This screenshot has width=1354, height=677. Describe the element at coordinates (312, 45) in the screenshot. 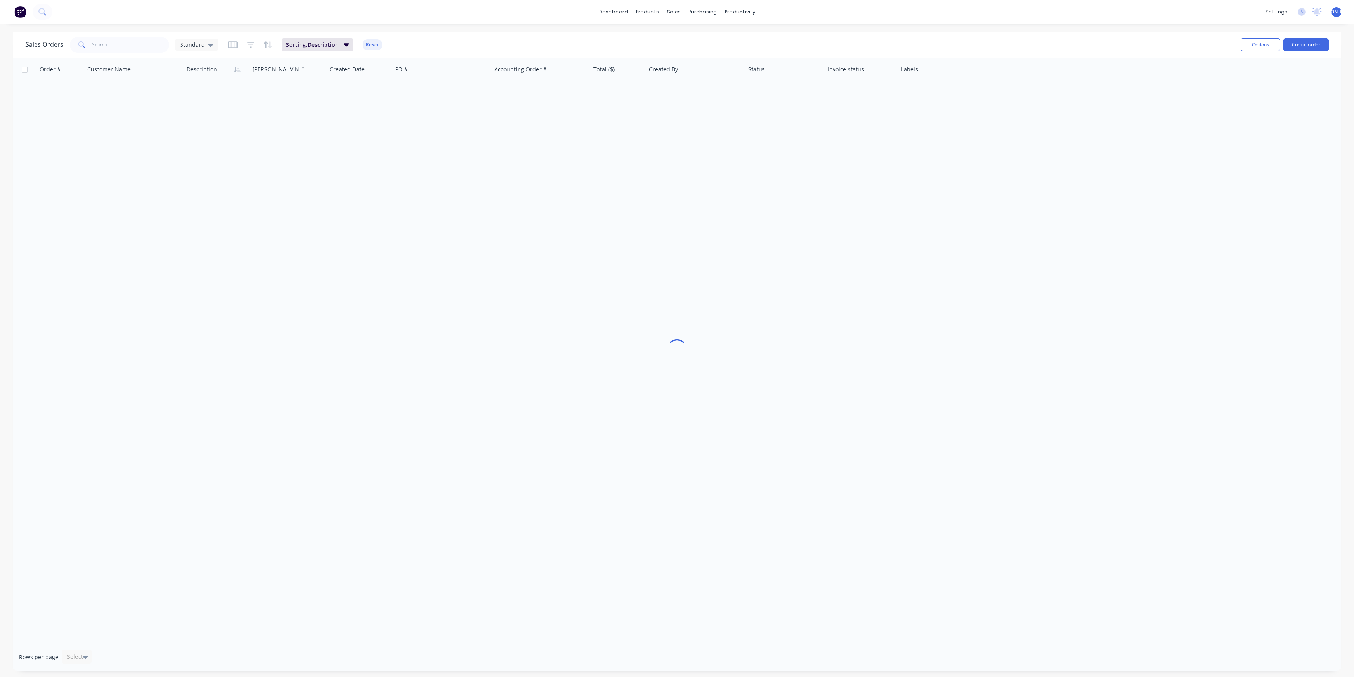

I see `span: Sorting: Description` at that location.